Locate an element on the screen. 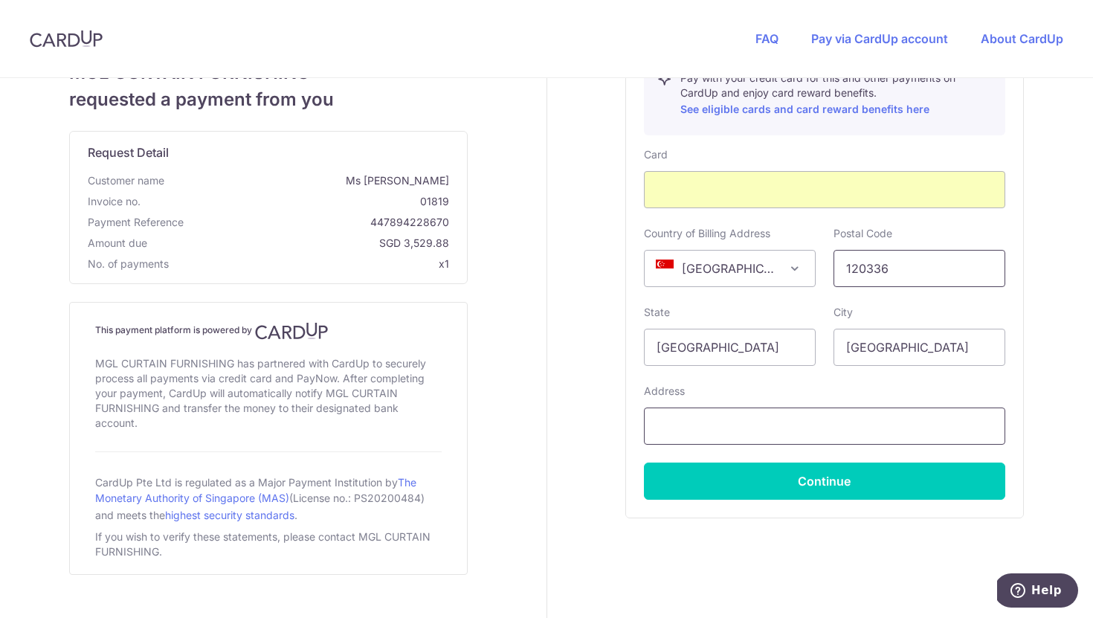 Image resolution: width=1093 pixels, height=618 pixels. a: About CardUp is located at coordinates (1022, 39).